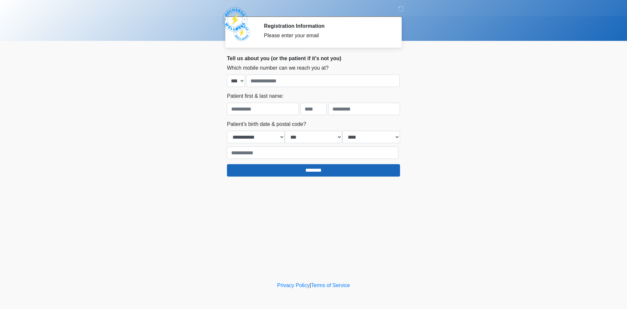 Image resolution: width=627 pixels, height=309 pixels. Describe the element at coordinates (294, 285) in the screenshot. I see `a: Privacy Policy` at that location.